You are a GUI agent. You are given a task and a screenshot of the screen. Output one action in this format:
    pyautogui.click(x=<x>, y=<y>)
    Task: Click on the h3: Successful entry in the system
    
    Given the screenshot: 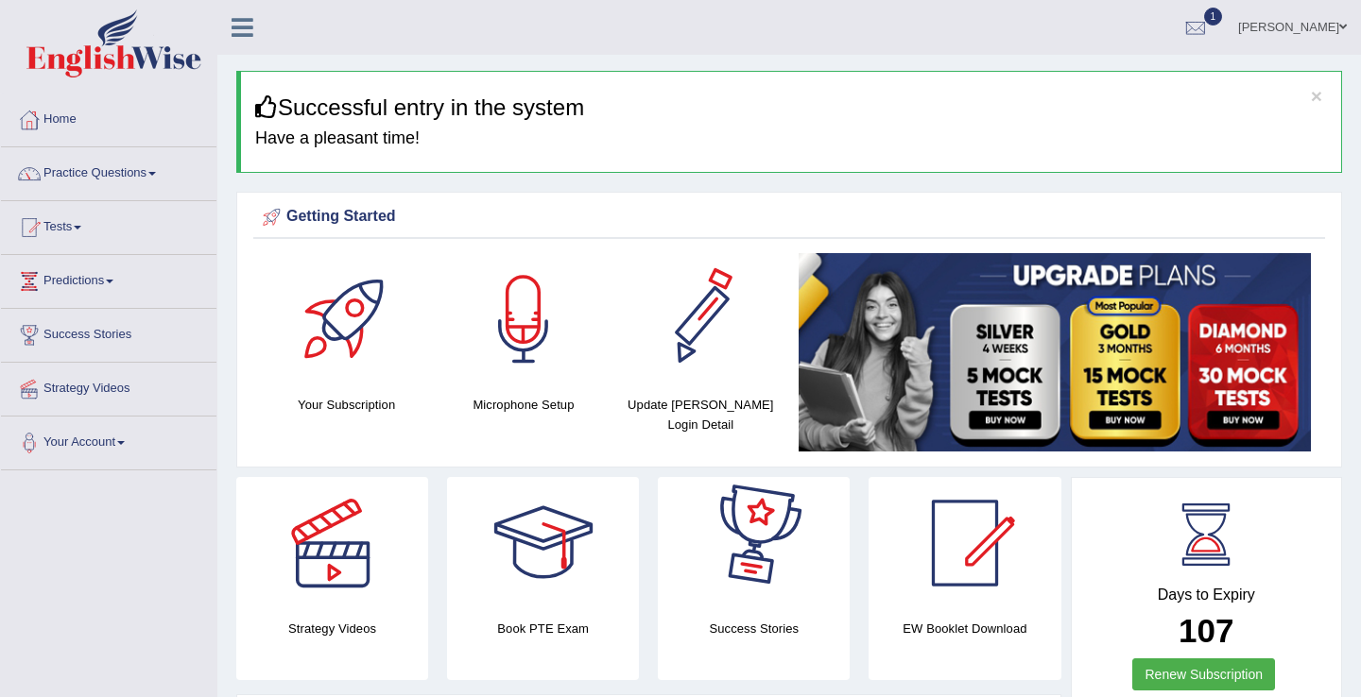 What is the action you would take?
    pyautogui.click(x=791, y=108)
    